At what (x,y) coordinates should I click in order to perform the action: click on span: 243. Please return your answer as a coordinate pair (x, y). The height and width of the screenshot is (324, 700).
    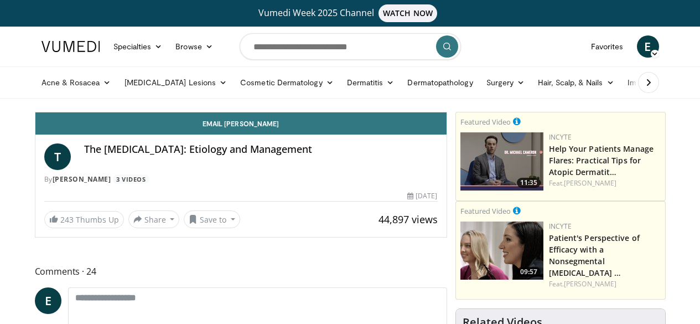
    Looking at the image, I should click on (67, 219).